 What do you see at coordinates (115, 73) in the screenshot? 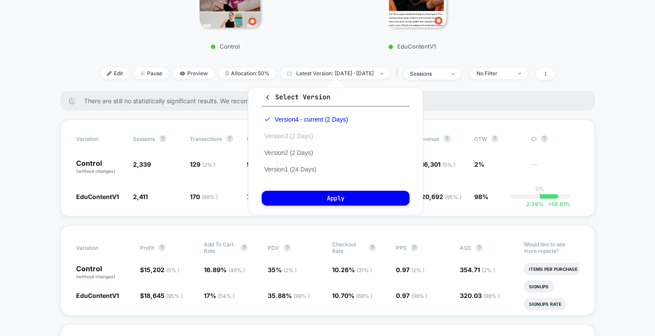
I see `span: Edit` at bounding box center [115, 73].